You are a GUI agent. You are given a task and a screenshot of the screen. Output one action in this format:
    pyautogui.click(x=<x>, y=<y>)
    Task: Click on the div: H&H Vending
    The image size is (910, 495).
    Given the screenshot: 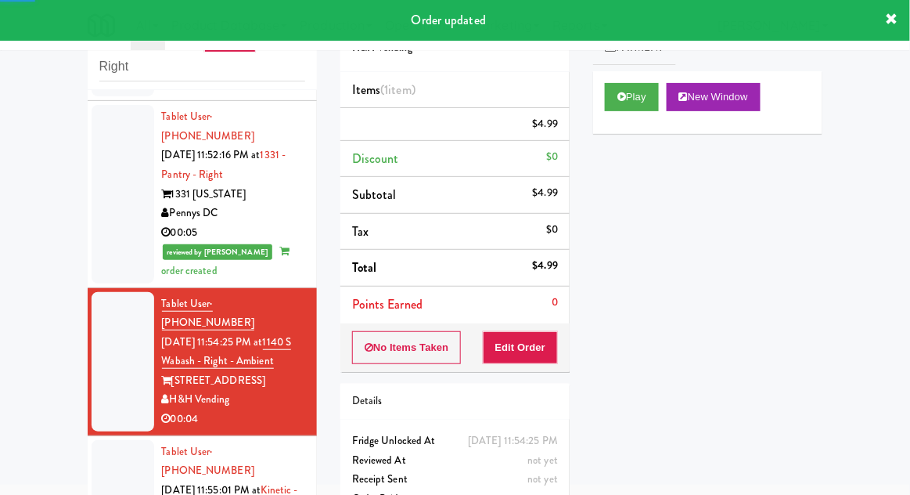 What is the action you would take?
    pyautogui.click(x=233, y=399)
    